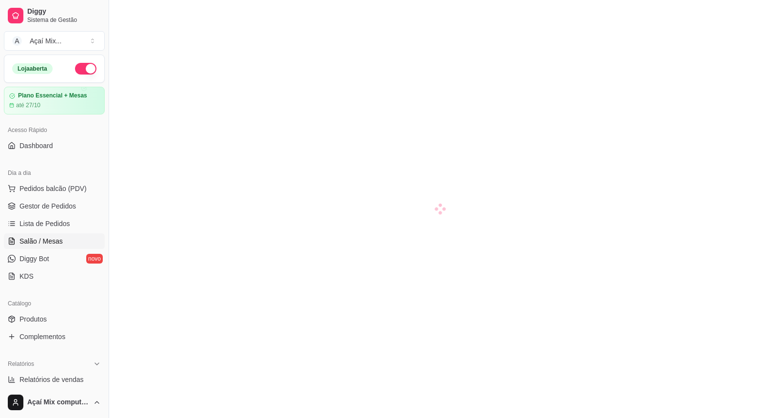 The width and height of the screenshot is (771, 418). Describe the element at coordinates (41, 241) in the screenshot. I see `span: Salão / Mesas` at that location.